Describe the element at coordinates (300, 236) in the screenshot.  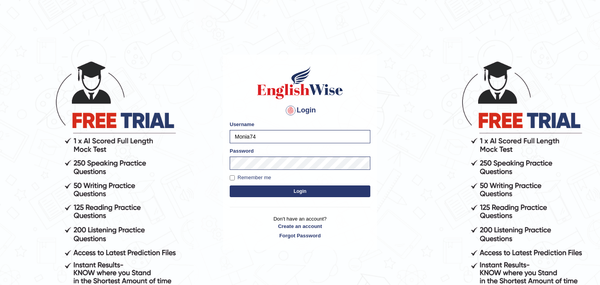
I see `a: Forgot Password` at that location.